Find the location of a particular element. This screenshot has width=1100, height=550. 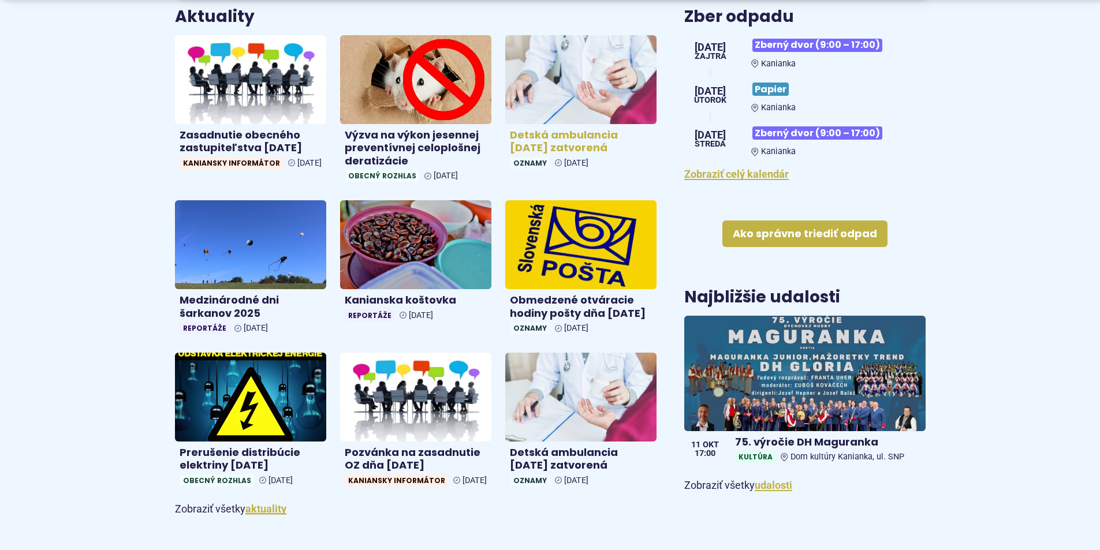

h4: Medzinárodné dni šarkanov 2025 is located at coordinates (251, 307).